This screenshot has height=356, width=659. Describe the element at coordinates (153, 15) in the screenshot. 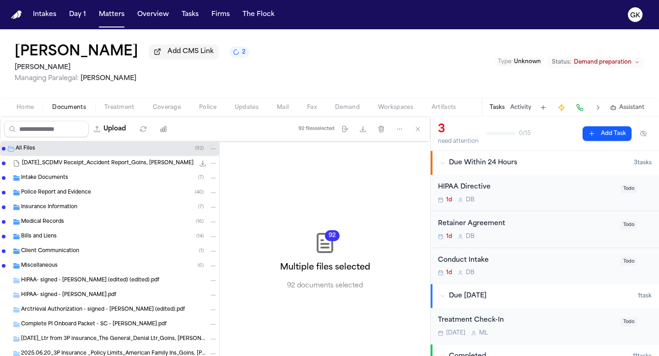

I see `button: Overview` at that location.